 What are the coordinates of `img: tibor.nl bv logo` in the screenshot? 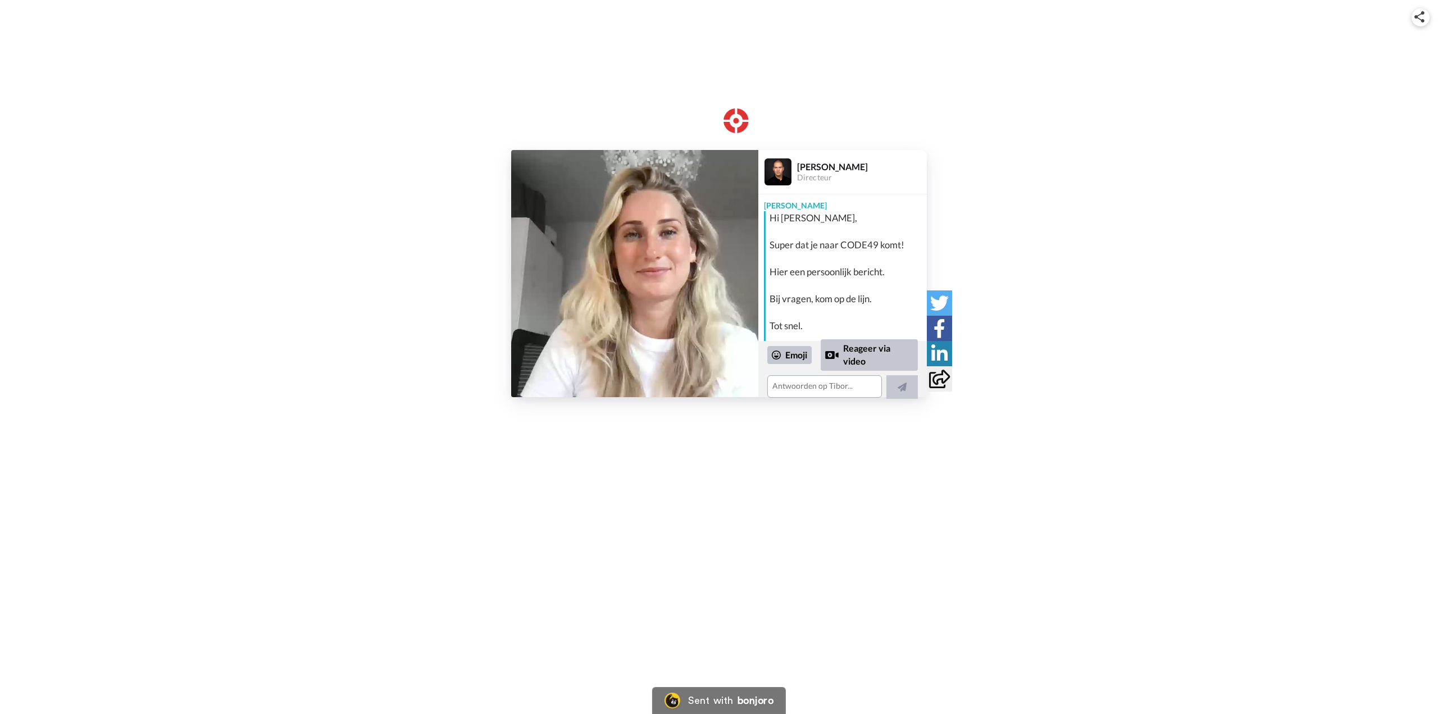 It's located at (719, 111).